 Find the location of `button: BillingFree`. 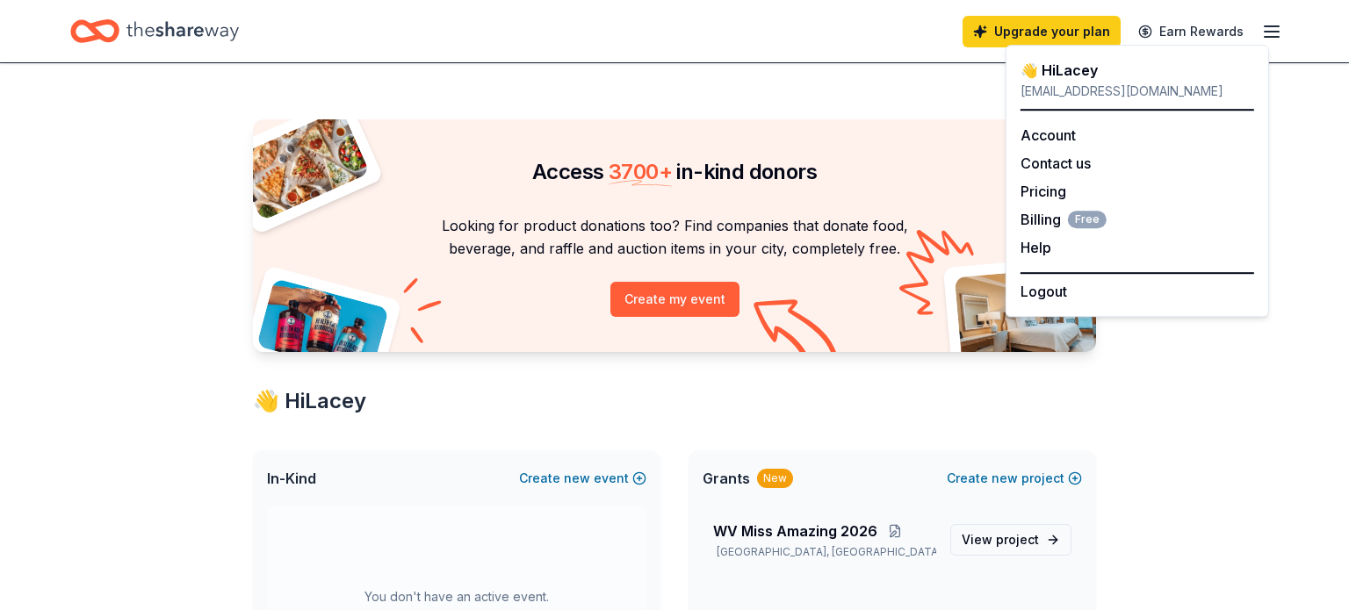

button: BillingFree is located at coordinates (1064, 220).